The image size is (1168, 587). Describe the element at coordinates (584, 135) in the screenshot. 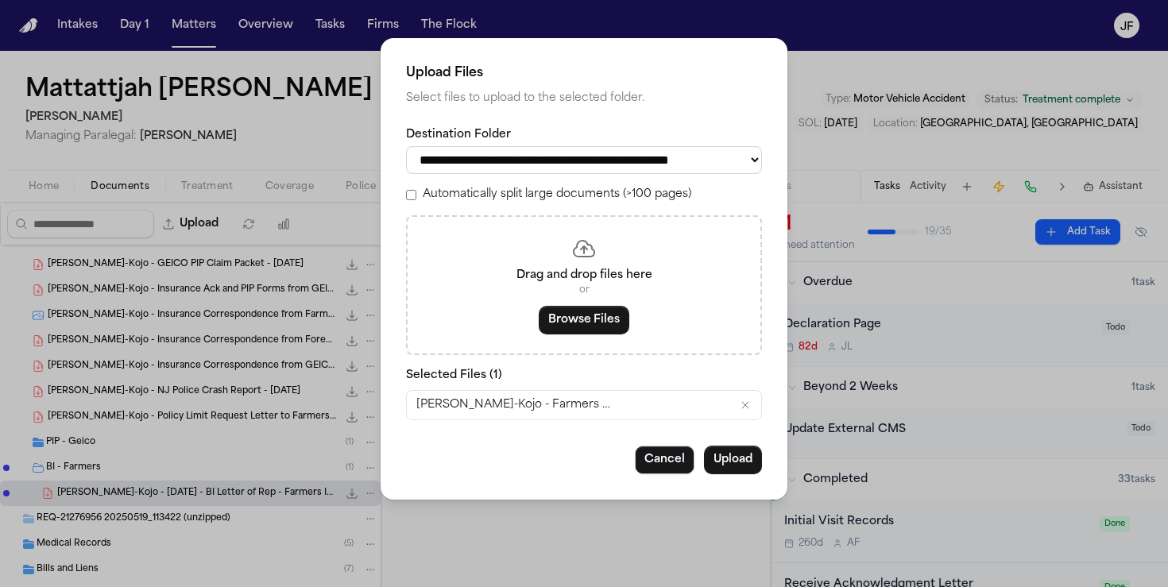

I see `label: Destination Folder` at that location.